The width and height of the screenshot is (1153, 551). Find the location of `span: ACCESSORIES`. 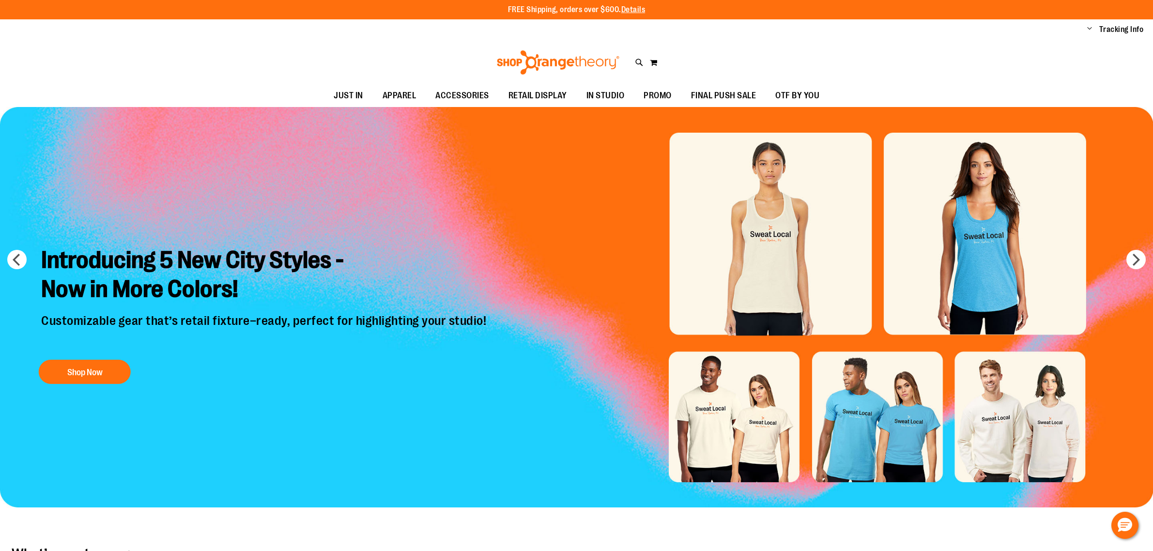

span: ACCESSORIES is located at coordinates (462, 95).